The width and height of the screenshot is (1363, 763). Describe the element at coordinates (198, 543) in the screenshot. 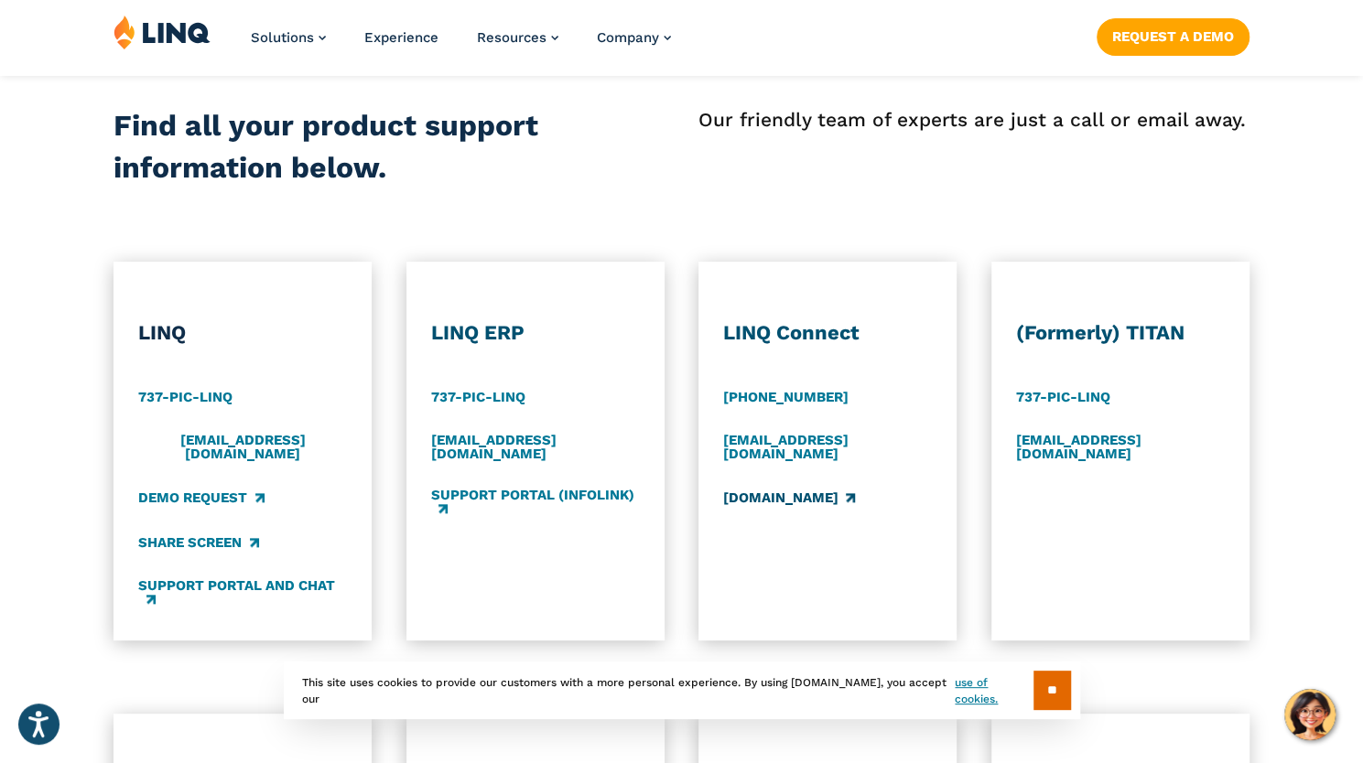

I see `a: Share Screen` at that location.